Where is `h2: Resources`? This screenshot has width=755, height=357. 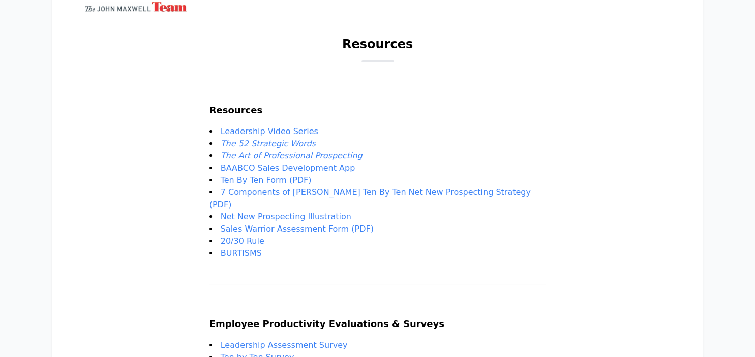 h2: Resources is located at coordinates (378, 114).